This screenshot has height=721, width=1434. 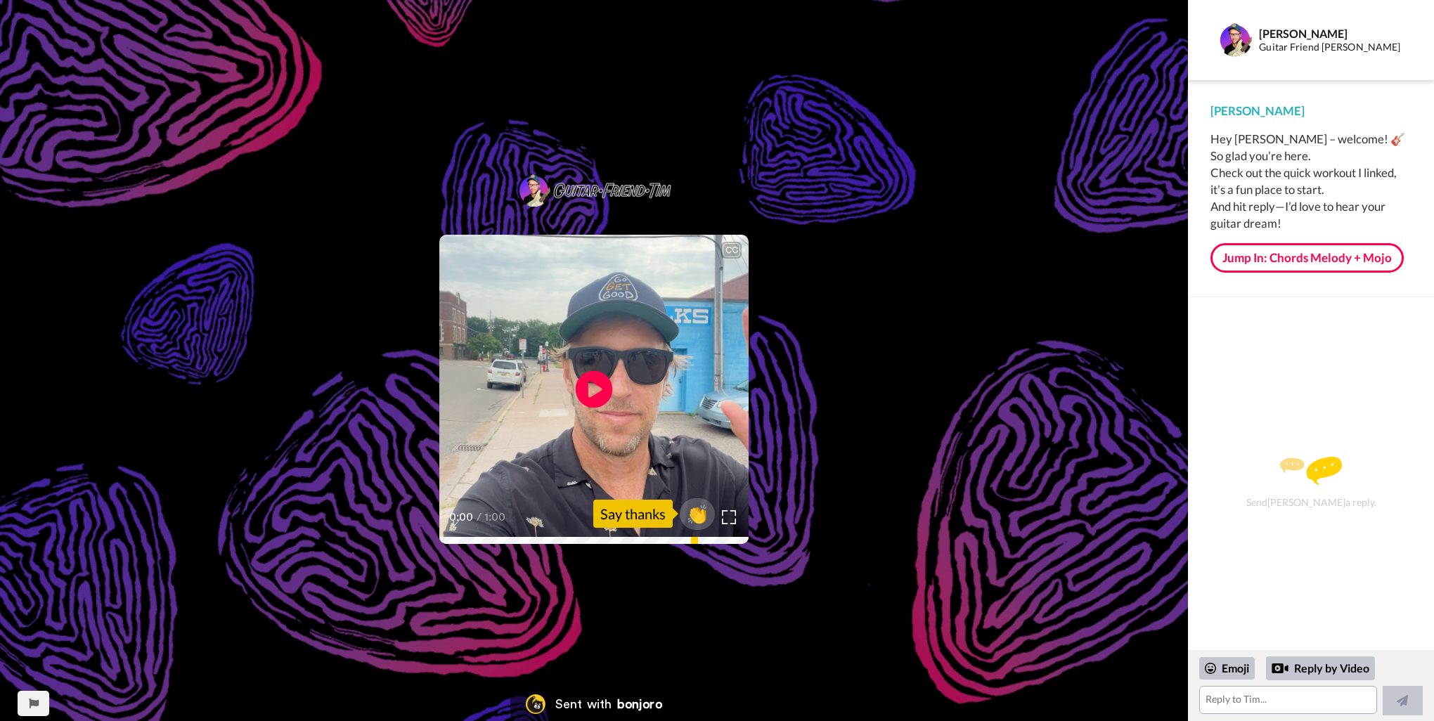 I want to click on a: Bonjoro LogoSent withbonjoro, so click(x=594, y=705).